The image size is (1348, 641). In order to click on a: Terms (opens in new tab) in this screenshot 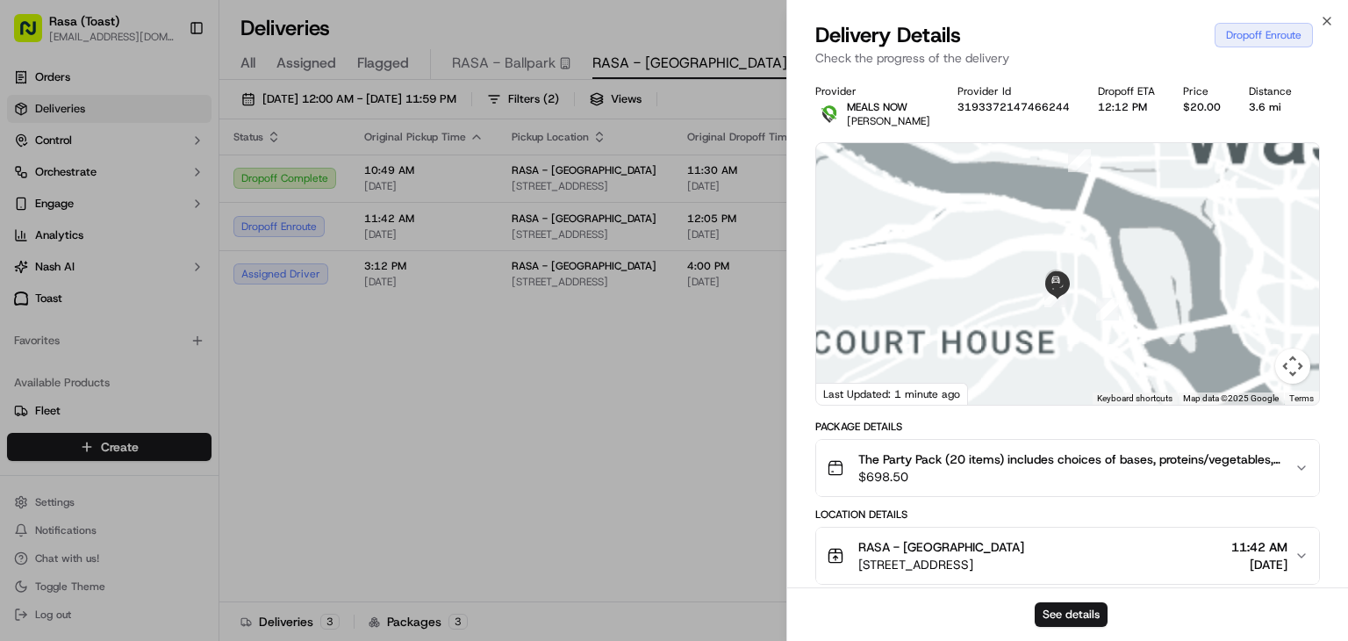, I will do `click(1301, 398)`.